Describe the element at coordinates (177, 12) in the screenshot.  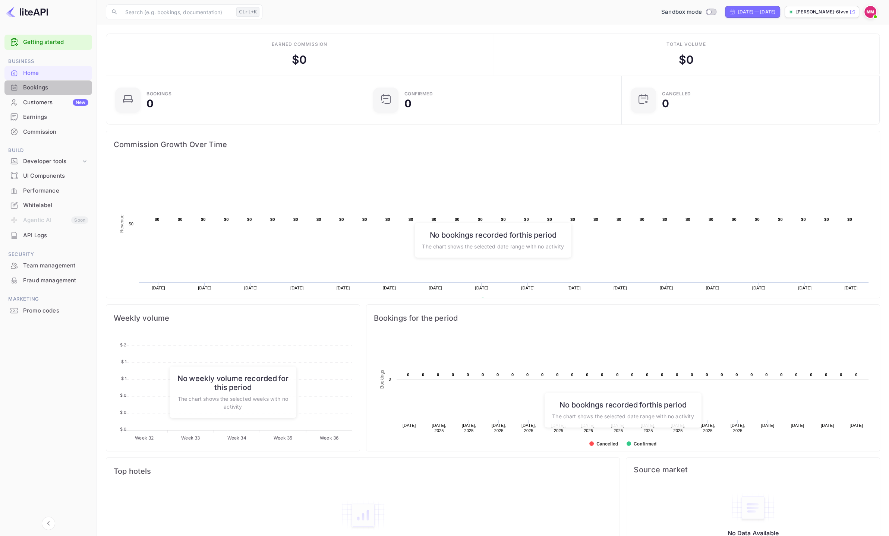
I see `input: Search (e.g. bookings, documentation)` at that location.